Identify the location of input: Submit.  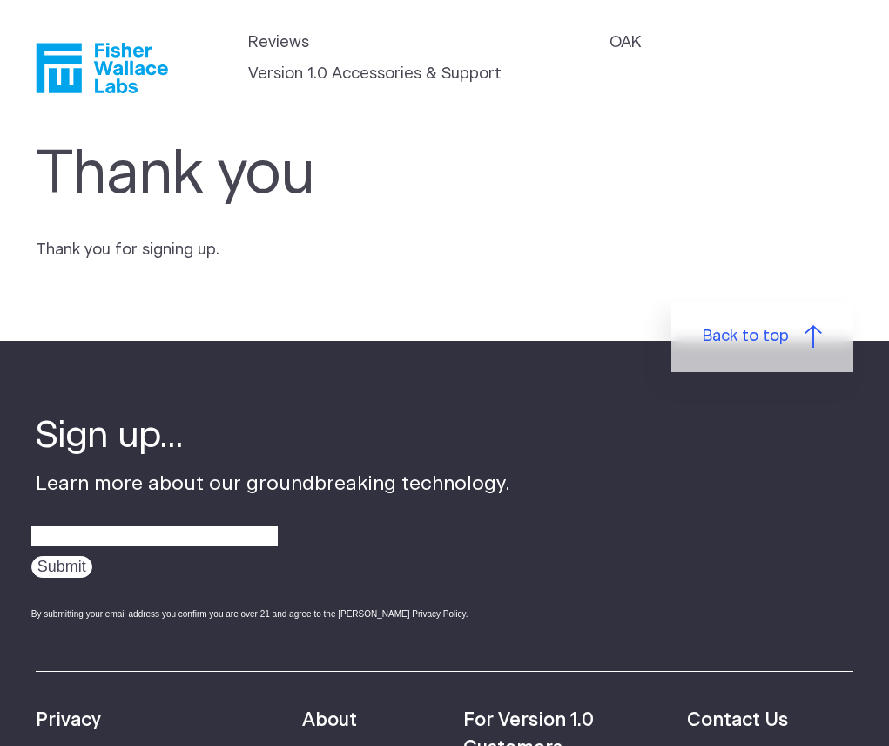
(62, 566).